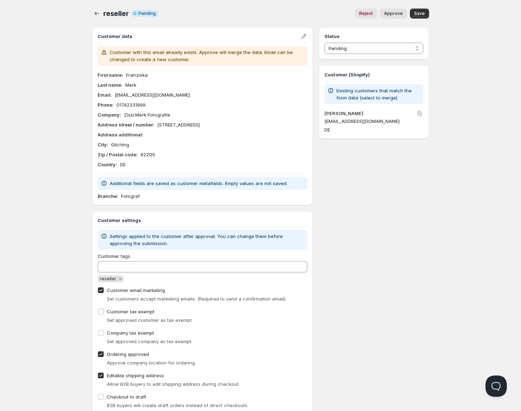 Image resolution: width=521 pixels, height=411 pixels. I want to click on span: Reject, so click(366, 13).